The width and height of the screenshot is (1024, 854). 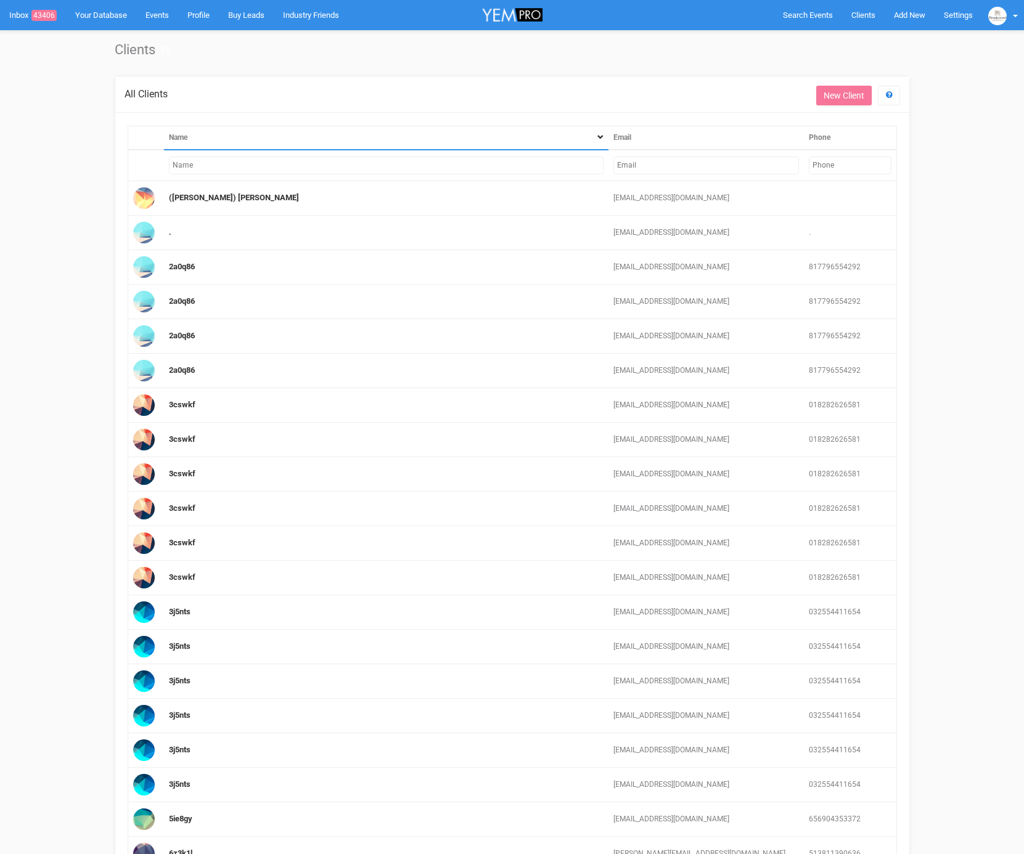 What do you see at coordinates (863, 15) in the screenshot?
I see `span: Clients` at bounding box center [863, 15].